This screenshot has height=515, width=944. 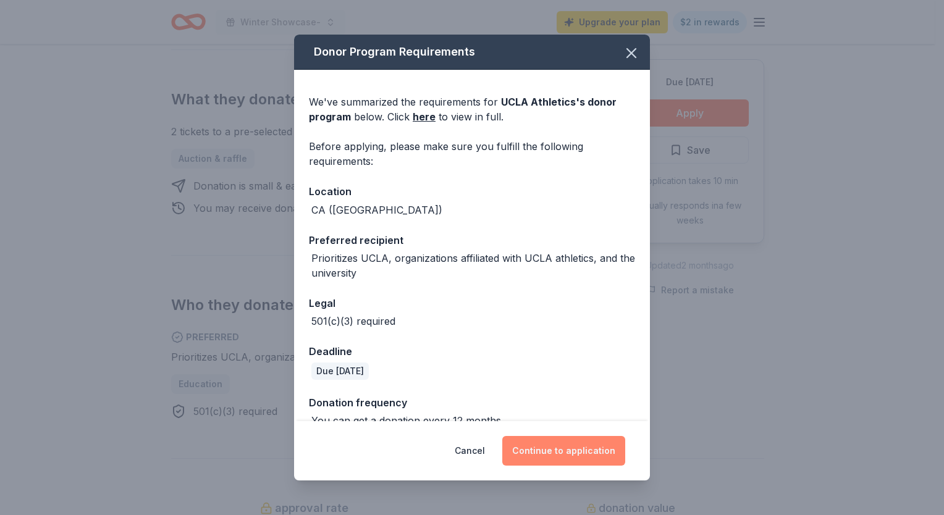 What do you see at coordinates (472, 154) in the screenshot?
I see `div: Before applying, please make sure you fulfill the following requirements:` at bounding box center [472, 154].